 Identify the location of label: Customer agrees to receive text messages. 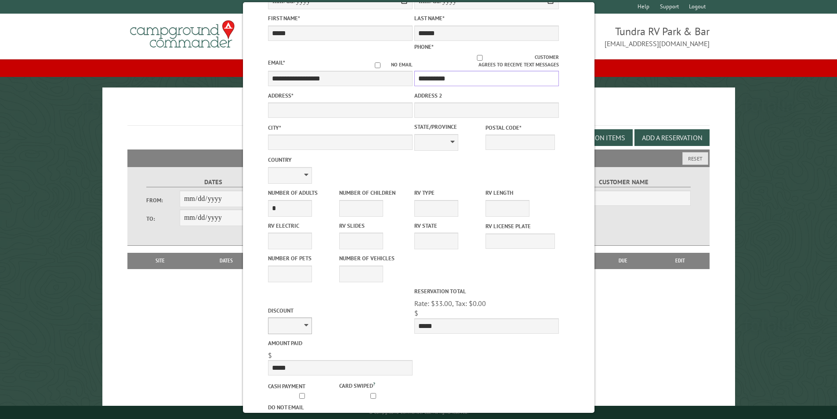
(486, 61).